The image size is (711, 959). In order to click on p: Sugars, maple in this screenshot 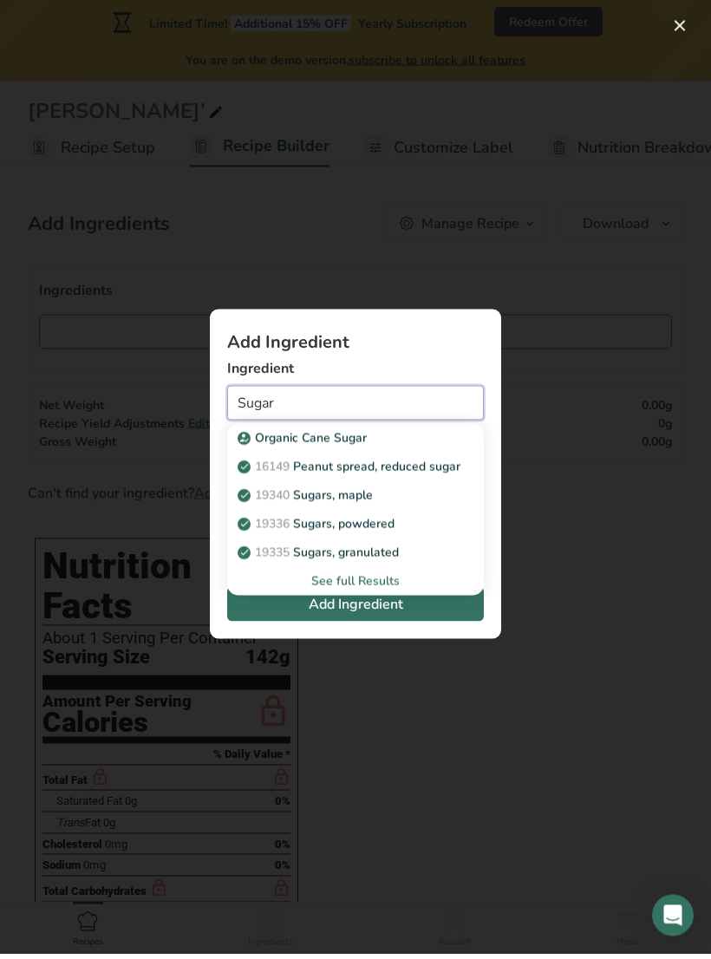, I will do `click(307, 500)`.